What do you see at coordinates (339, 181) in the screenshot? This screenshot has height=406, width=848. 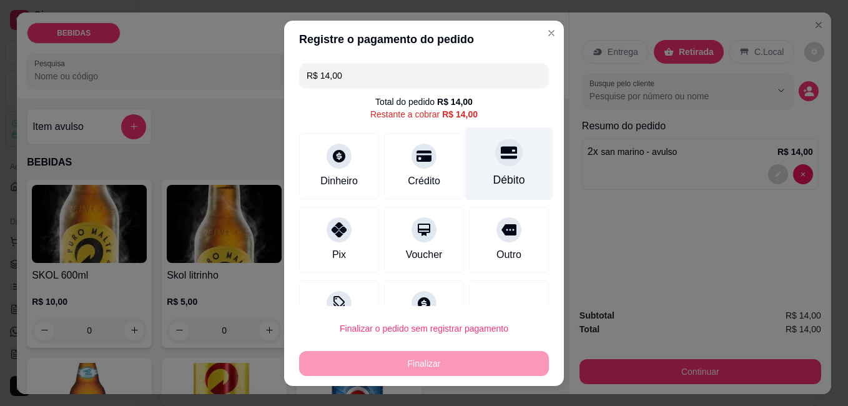 I see `div: Dinheiro` at bounding box center [339, 181].